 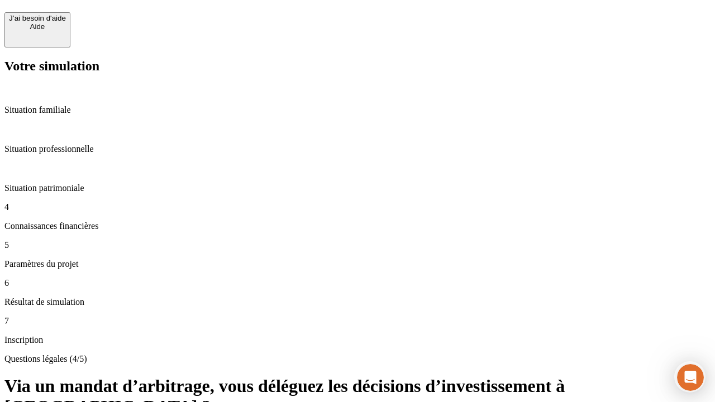 I want to click on button: J’ai besoin d'aideAide, so click(x=37, y=30).